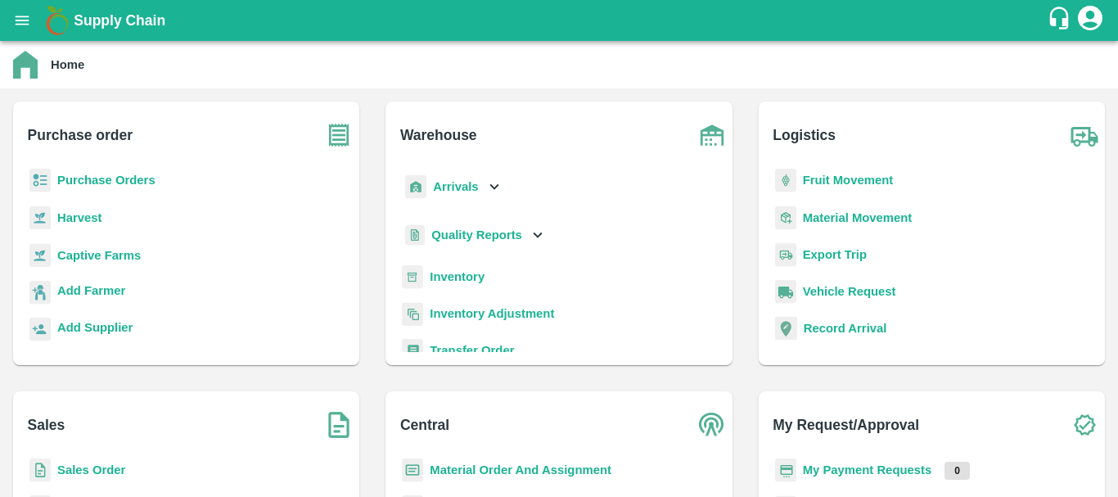 Image resolution: width=1118 pixels, height=497 pixels. I want to click on a: Supply Chain, so click(560, 20).